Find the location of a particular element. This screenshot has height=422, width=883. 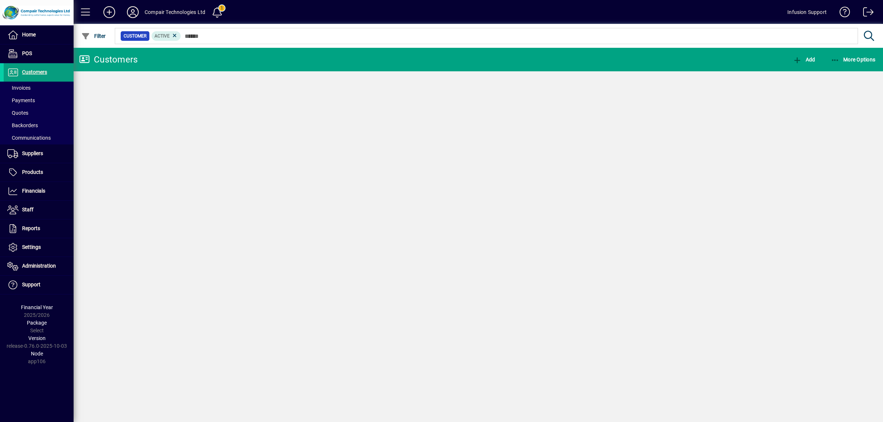

span: Backorders is located at coordinates (22, 125).